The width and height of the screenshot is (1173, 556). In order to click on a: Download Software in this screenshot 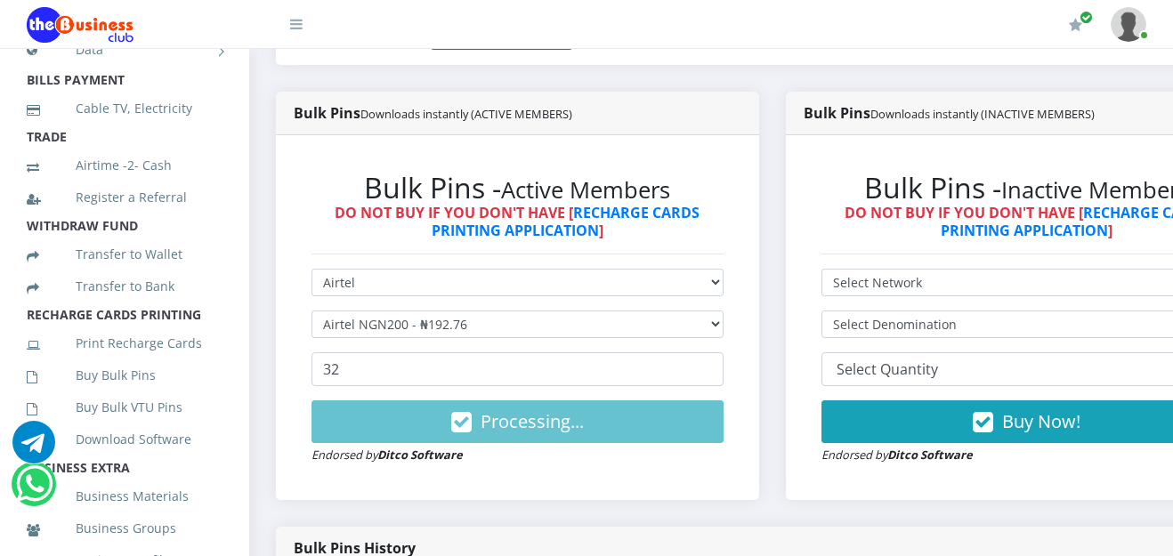, I will do `click(125, 440)`.